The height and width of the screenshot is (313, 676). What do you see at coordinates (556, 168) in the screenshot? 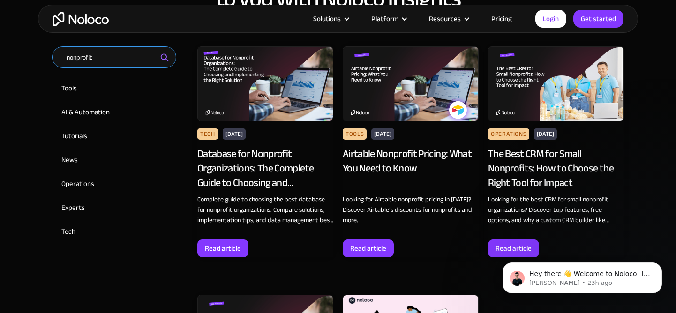
I see `div: The Best CRM for Small Nonprofits: How to Choose the Right Tool for Impact` at bounding box center [556, 168].